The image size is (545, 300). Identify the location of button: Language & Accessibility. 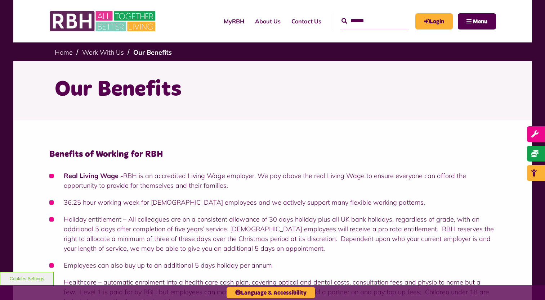
(271, 293).